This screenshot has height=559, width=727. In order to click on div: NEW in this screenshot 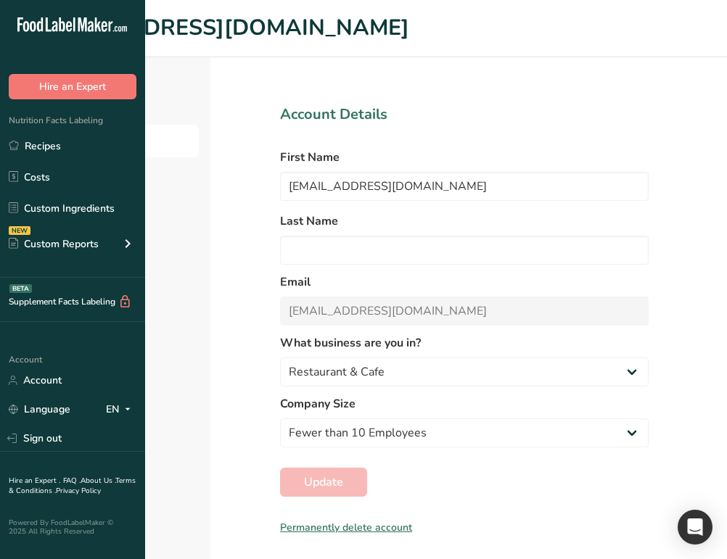, I will do `click(20, 231)`.